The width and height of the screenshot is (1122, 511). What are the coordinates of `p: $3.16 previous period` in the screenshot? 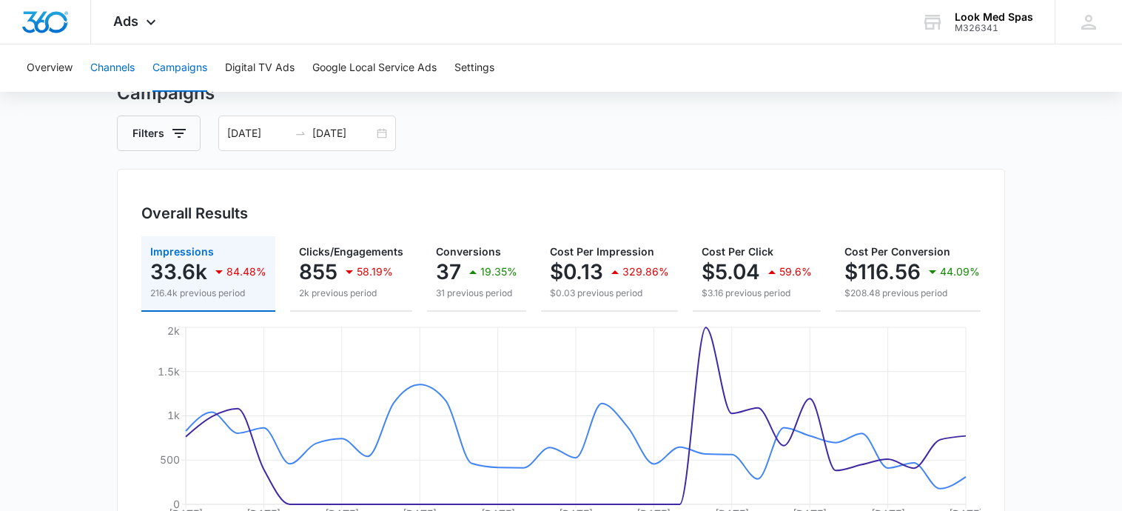 It's located at (757, 293).